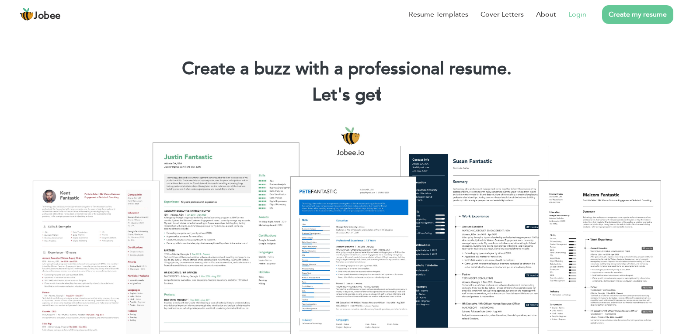  I want to click on img: jobee.io, so click(27, 14).